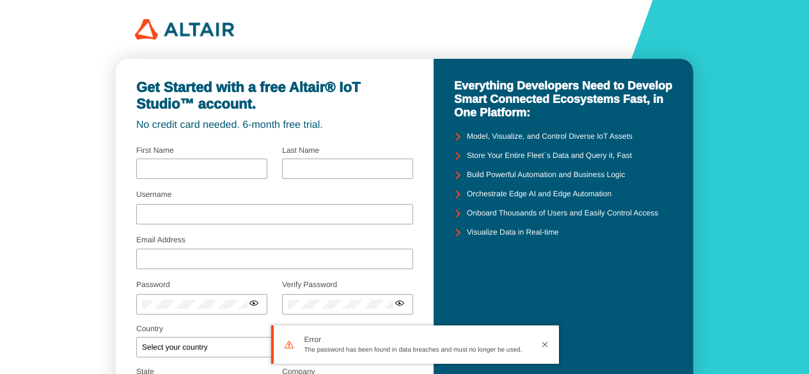 The image size is (809, 374). Describe the element at coordinates (154, 194) in the screenshot. I see `label: Username` at that location.